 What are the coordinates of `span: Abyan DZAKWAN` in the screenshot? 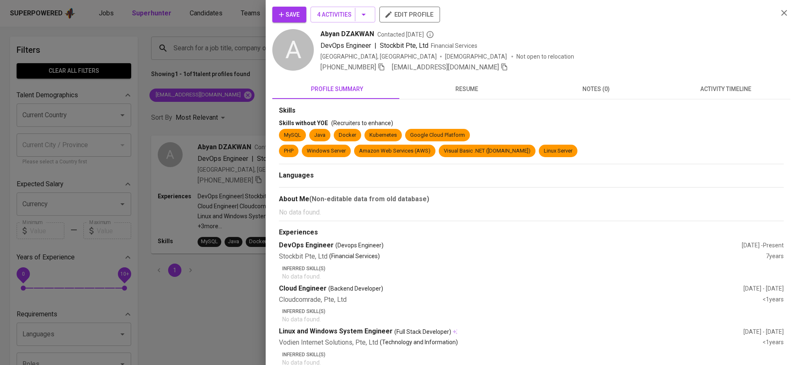 It's located at (347, 34).